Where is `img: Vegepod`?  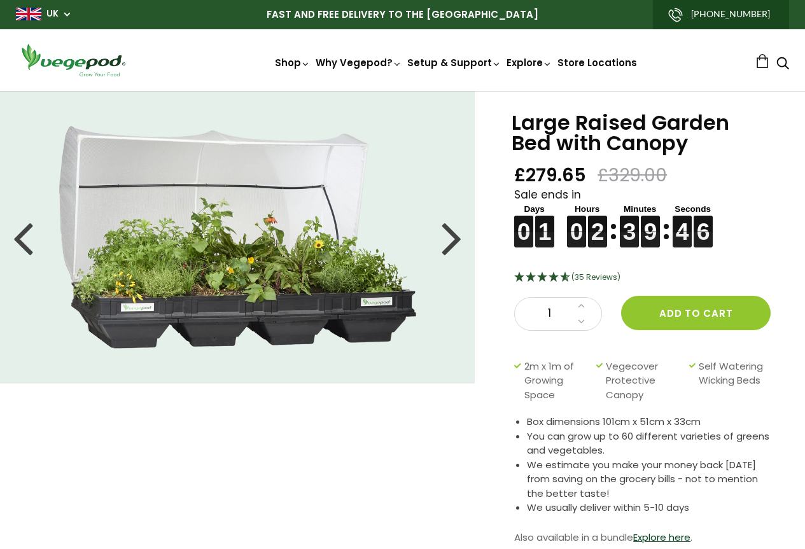 img: Vegepod is located at coordinates (73, 60).